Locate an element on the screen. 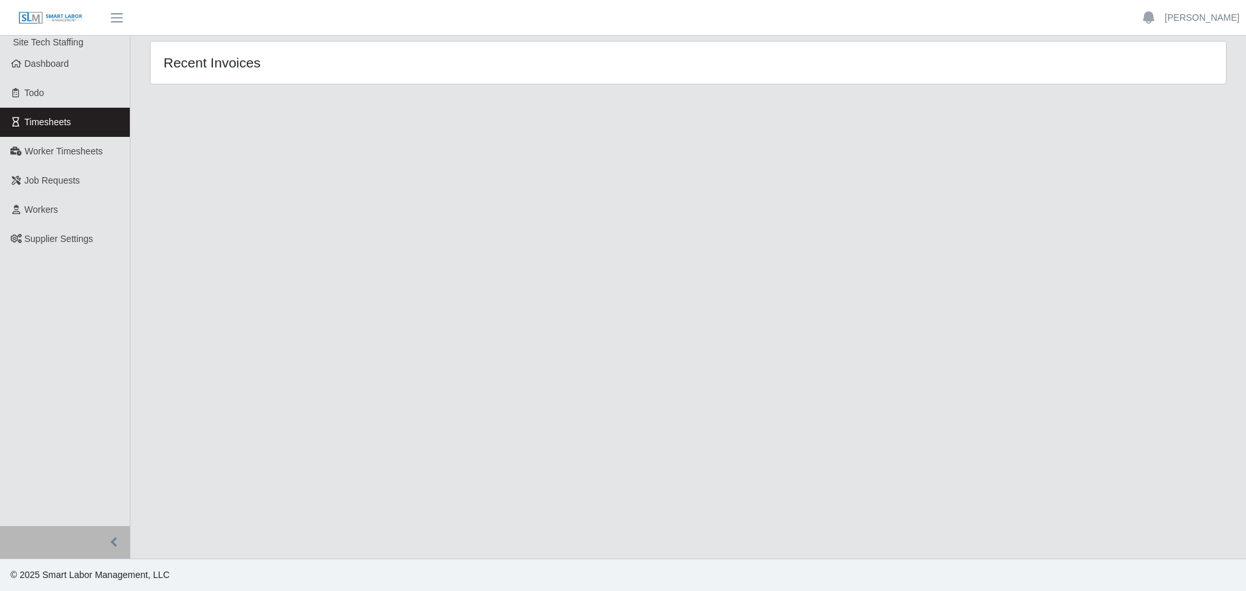 The image size is (1246, 591). span: Worker Timesheets is located at coordinates (64, 151).